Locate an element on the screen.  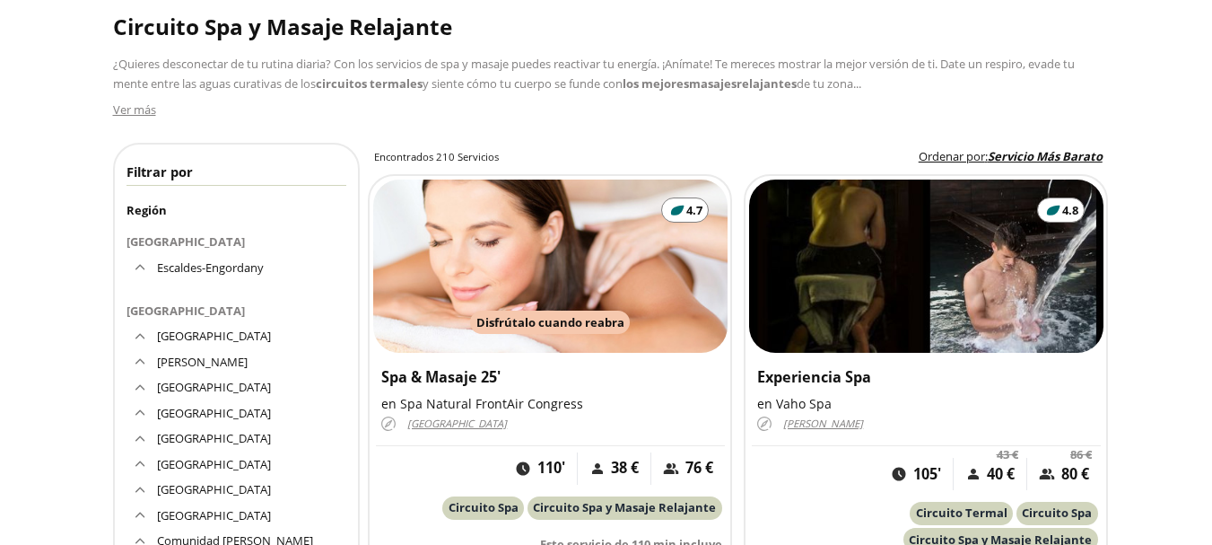
span: 80 € is located at coordinates (1075, 474).